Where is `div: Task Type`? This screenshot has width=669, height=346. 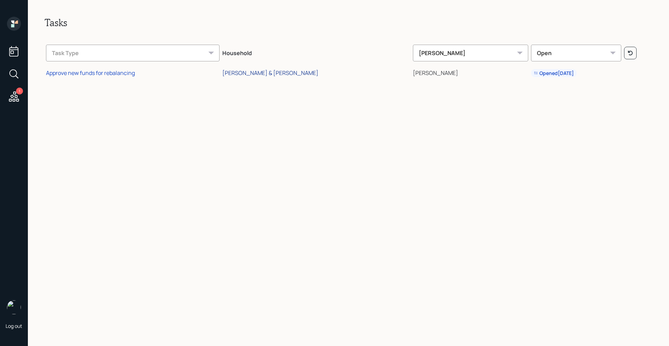
div: Task Type is located at coordinates (133, 53).